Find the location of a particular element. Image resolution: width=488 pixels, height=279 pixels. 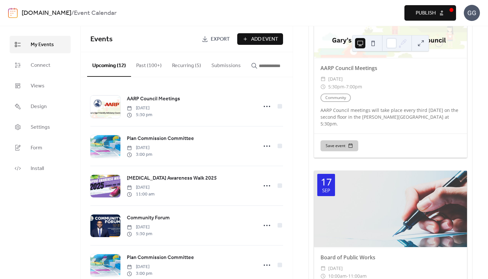

span: Install is located at coordinates (37, 169).